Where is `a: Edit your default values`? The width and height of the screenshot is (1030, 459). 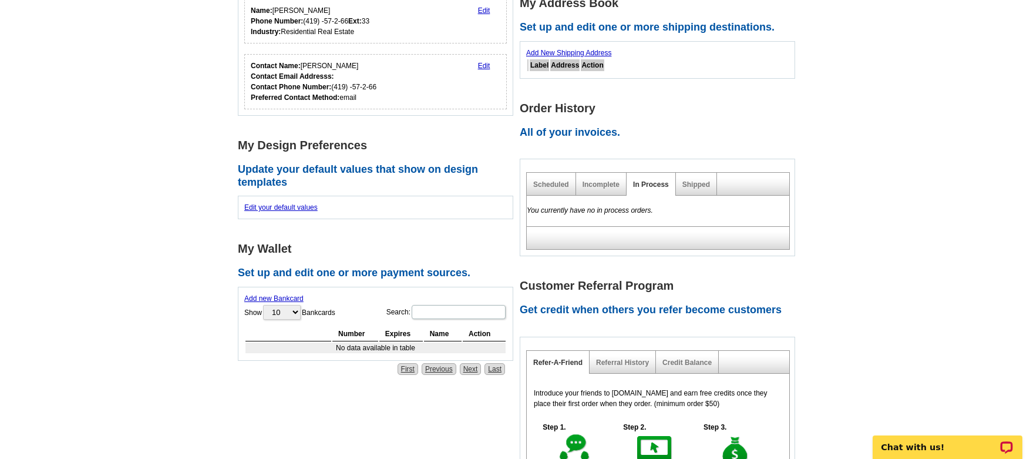 a: Edit your default values is located at coordinates (281, 207).